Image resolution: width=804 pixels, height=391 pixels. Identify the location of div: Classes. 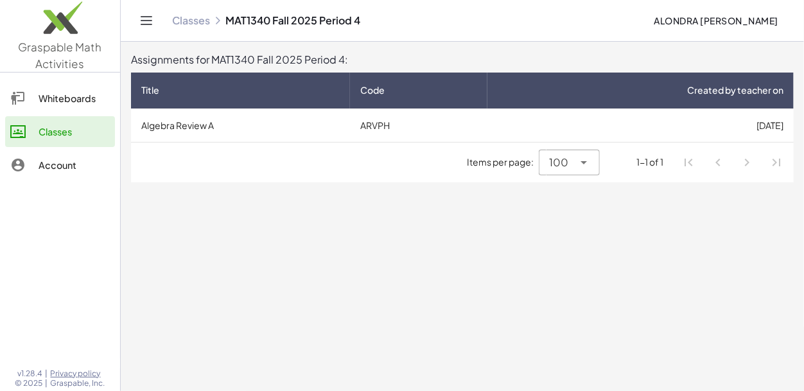
(74, 132).